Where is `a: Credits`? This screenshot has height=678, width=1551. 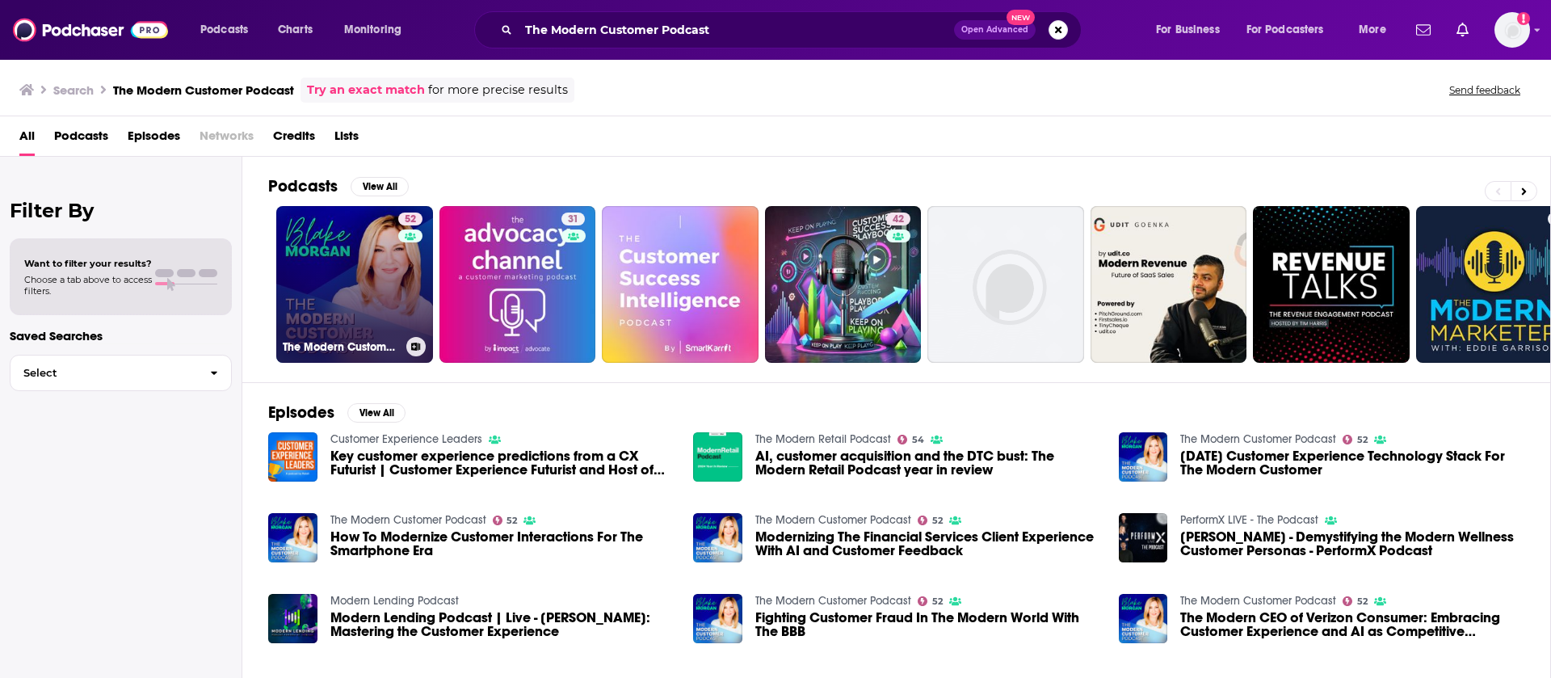 a: Credits is located at coordinates (294, 139).